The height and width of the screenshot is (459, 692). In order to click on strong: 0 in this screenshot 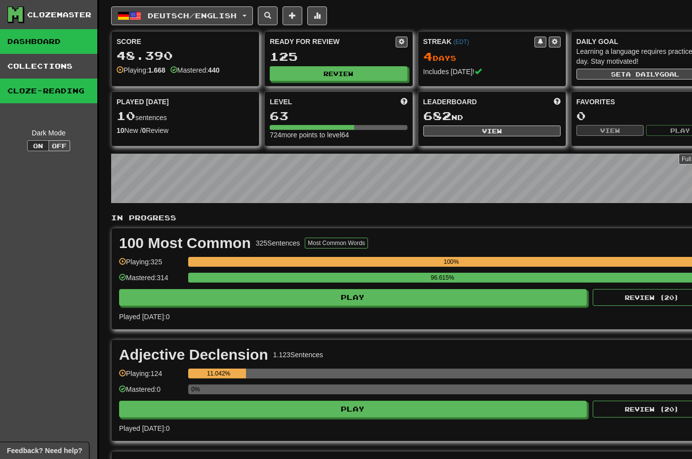, I will do `click(144, 130)`.